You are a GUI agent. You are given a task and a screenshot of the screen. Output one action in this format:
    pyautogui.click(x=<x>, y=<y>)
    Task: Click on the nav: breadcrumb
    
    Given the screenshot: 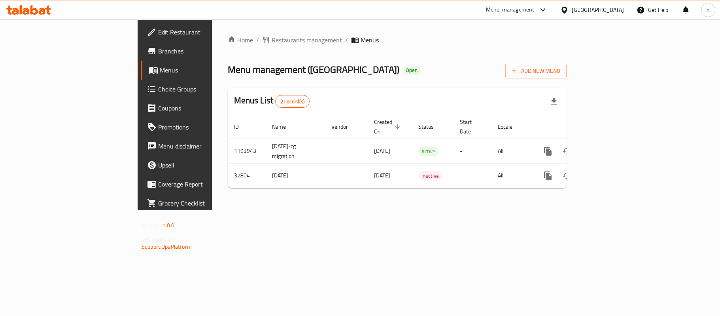 What is the action you would take?
    pyautogui.click(x=397, y=40)
    